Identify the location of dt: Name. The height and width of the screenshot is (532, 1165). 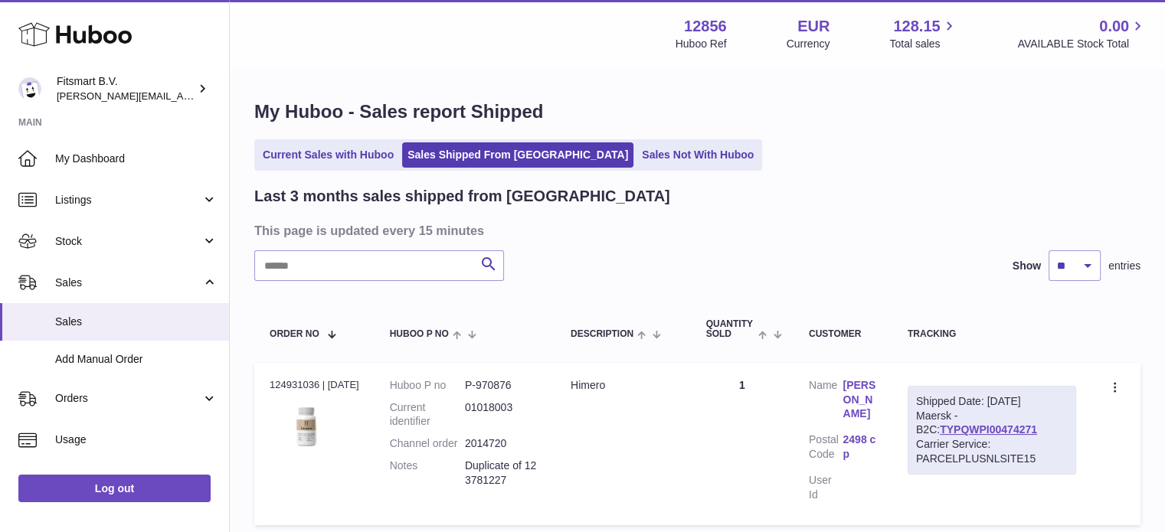
(826, 402).